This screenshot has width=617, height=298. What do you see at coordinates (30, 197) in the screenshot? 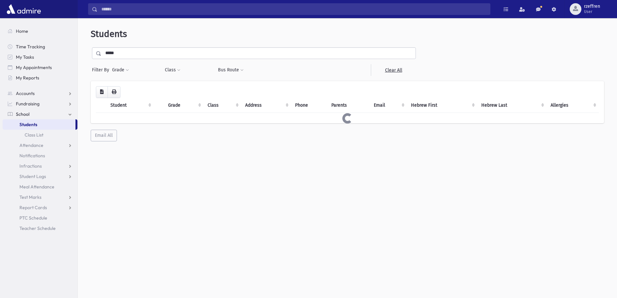
I see `span: Test Marks` at bounding box center [30, 197].